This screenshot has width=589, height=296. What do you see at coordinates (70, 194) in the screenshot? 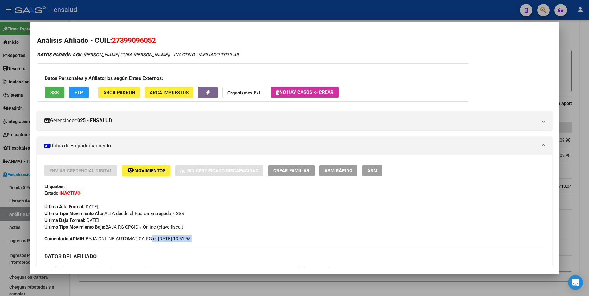
I see `strong: INACTIVO` at bounding box center [70, 194].